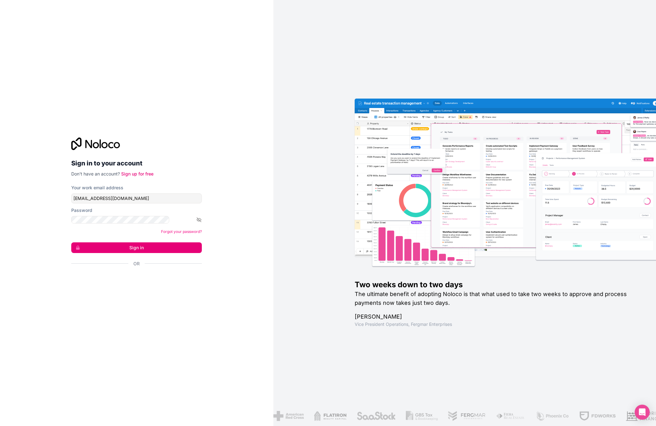 This screenshot has height=426, width=656. Describe the element at coordinates (137, 264) in the screenshot. I see `span: Or` at that location.